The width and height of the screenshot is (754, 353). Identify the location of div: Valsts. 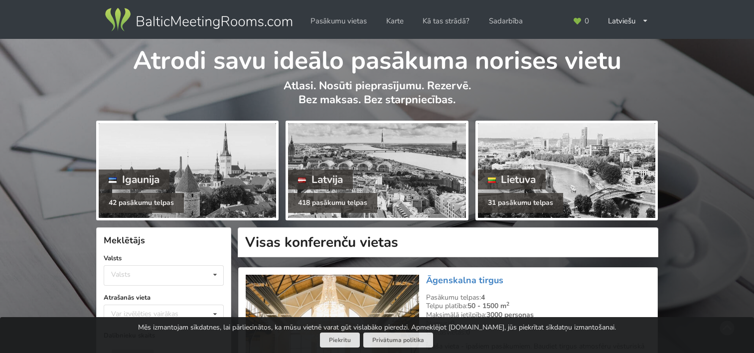
(121, 274).